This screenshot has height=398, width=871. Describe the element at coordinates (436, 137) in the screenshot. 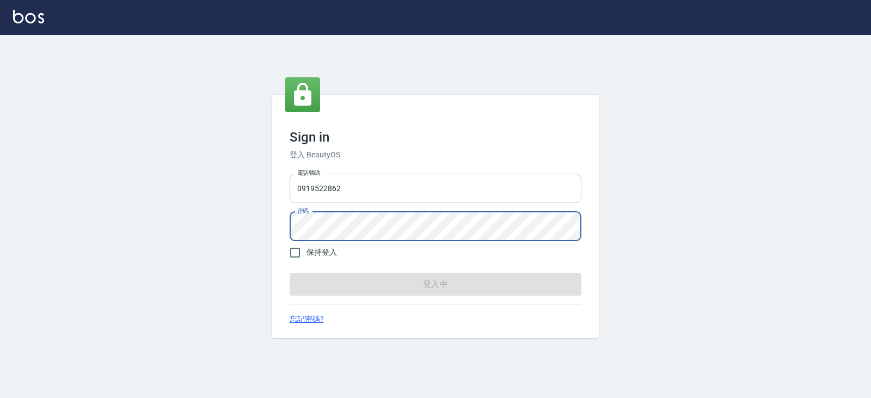

I see `h3: Sign in` at that location.